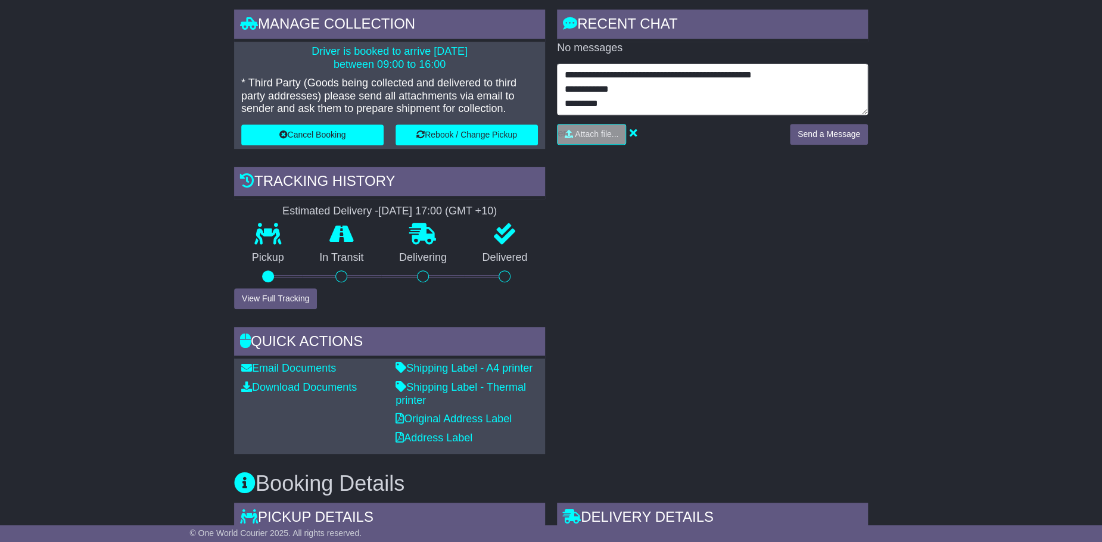  I want to click on a: Shipping Label - Thermal printer, so click(460, 394).